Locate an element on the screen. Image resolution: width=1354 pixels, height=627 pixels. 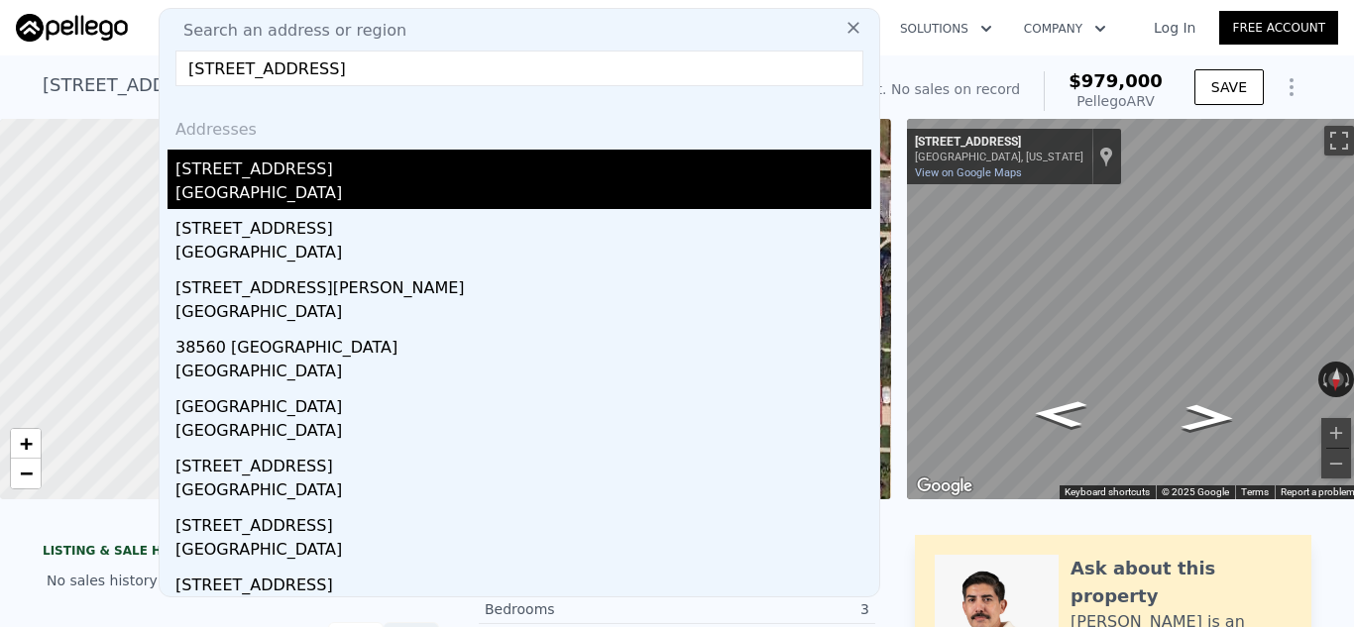
div: Off Market. No sales on record is located at coordinates (915, 89).